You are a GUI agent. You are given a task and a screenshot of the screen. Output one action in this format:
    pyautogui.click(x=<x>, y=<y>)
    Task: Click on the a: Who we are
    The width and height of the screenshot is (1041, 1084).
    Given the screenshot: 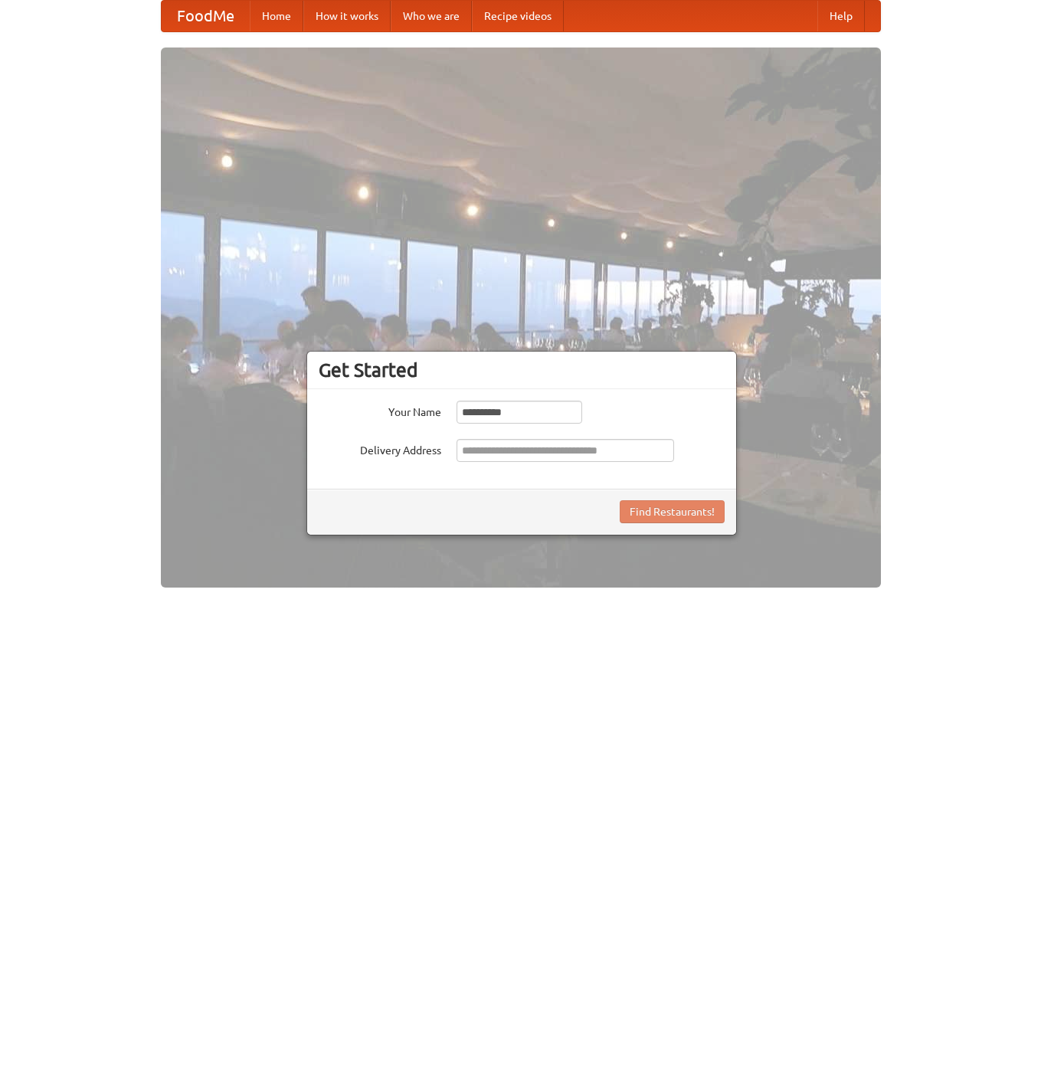 What is the action you would take?
    pyautogui.click(x=431, y=16)
    